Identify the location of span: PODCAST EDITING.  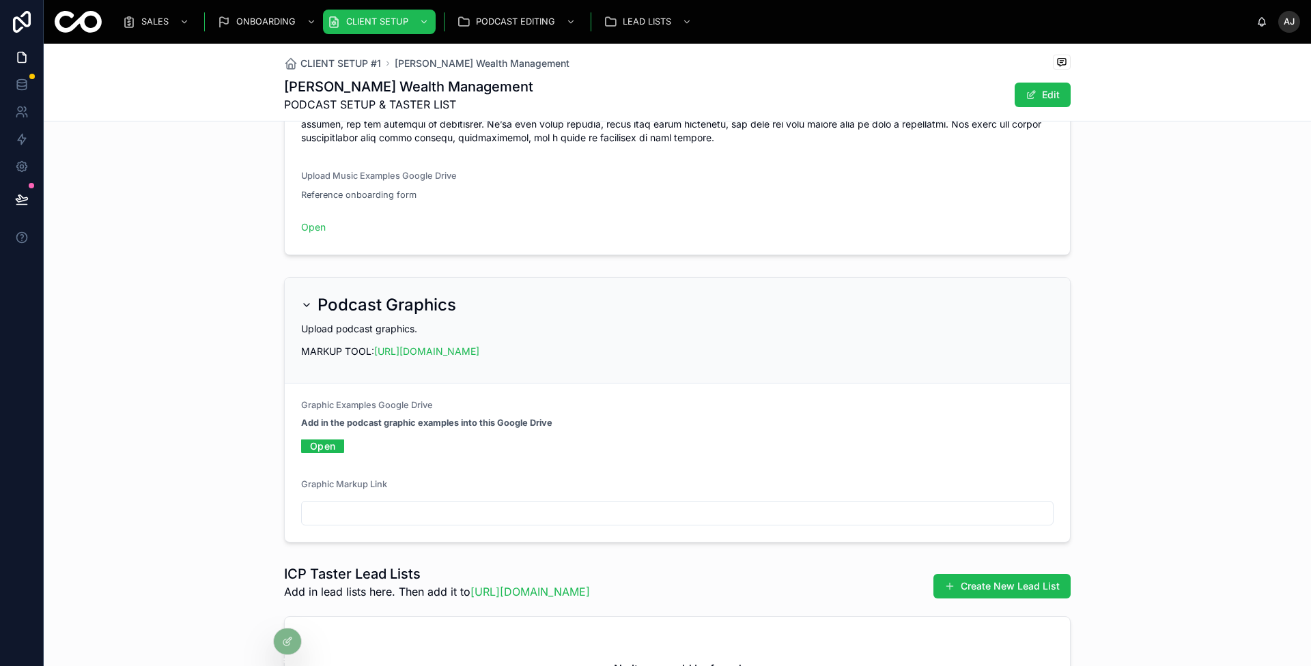
(515, 22).